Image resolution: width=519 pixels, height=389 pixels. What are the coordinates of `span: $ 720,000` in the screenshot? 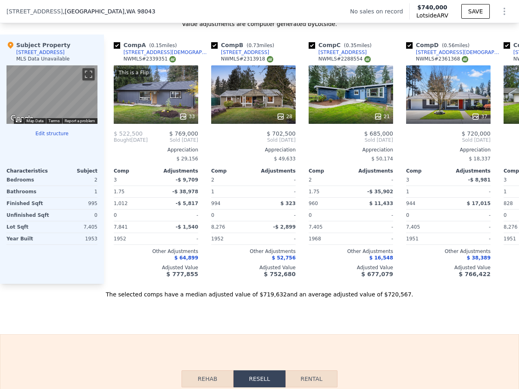 It's located at (476, 134).